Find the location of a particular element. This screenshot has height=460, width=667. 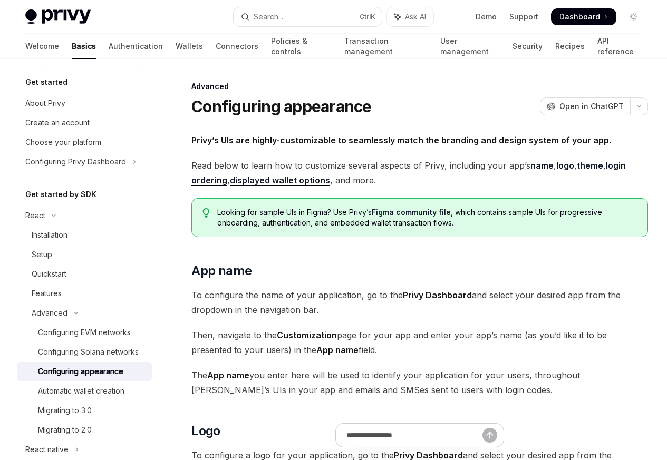

strong: Customization is located at coordinates (307, 335).